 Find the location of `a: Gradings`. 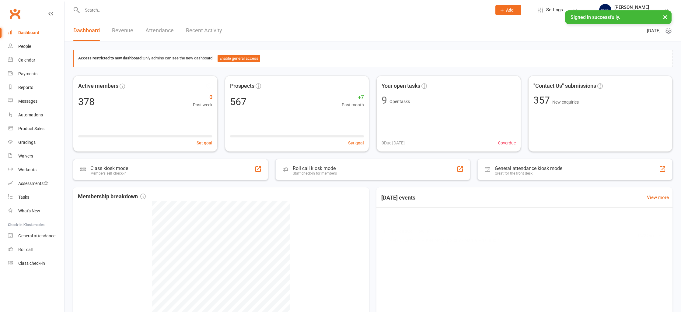

a: Gradings is located at coordinates (36, 142).